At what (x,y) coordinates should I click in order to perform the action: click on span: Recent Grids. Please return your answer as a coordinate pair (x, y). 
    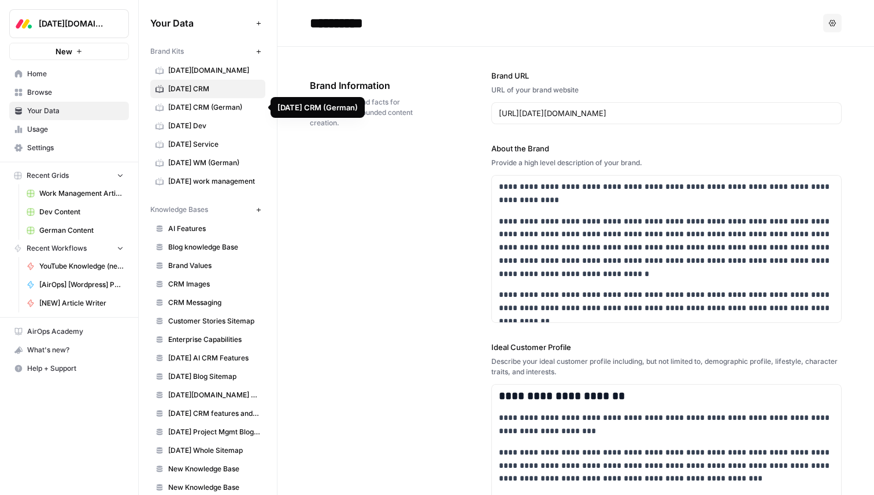
    Looking at the image, I should click on (47, 176).